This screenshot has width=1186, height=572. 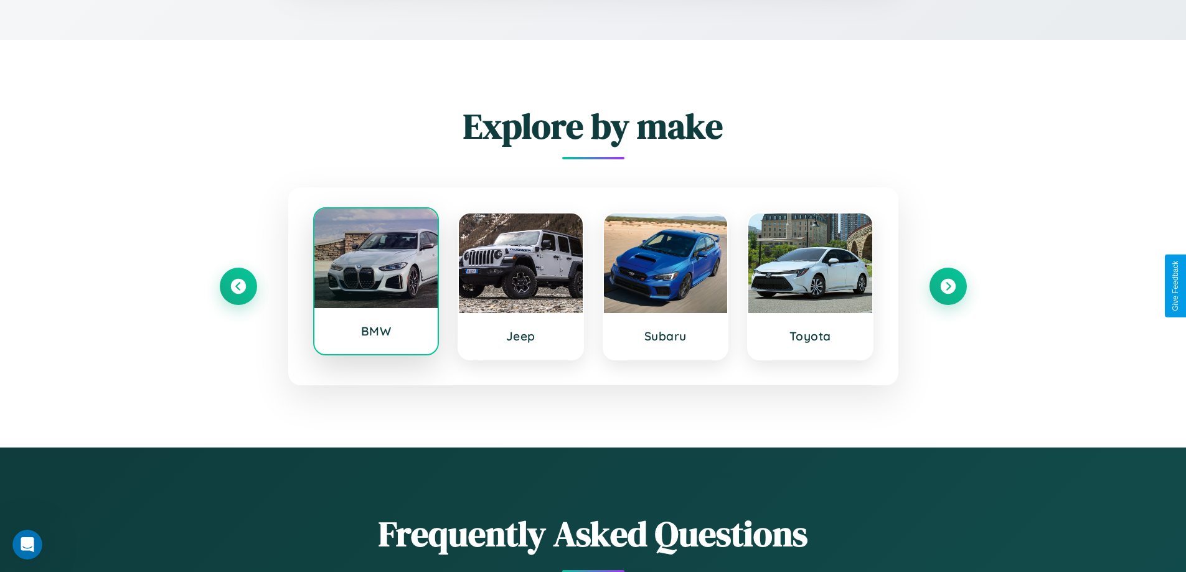 What do you see at coordinates (593, 126) in the screenshot?
I see `h2: Explore by make` at bounding box center [593, 126].